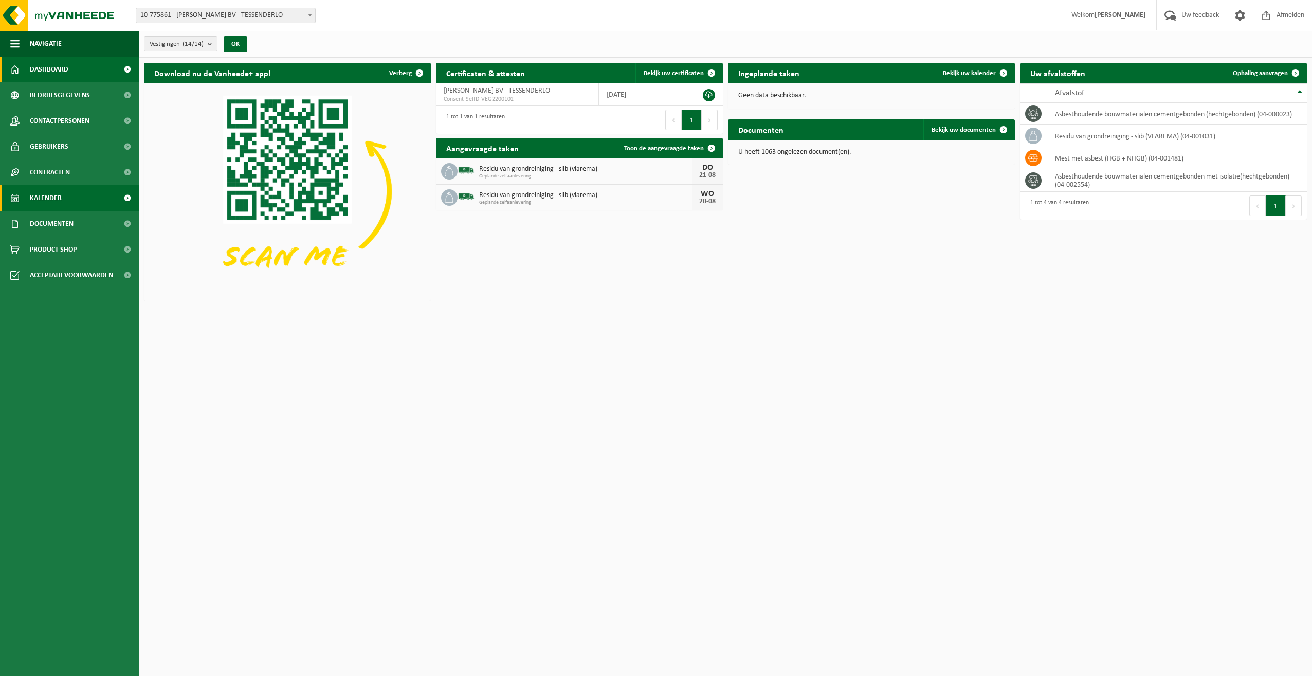 This screenshot has width=1312, height=676. What do you see at coordinates (708, 175) in the screenshot?
I see `div: 21-08` at bounding box center [708, 175].